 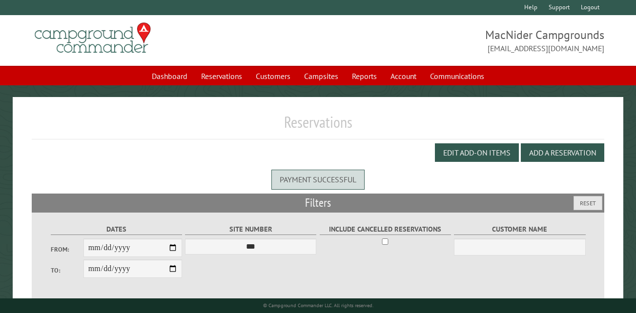 I want to click on a: Communications, so click(x=457, y=76).